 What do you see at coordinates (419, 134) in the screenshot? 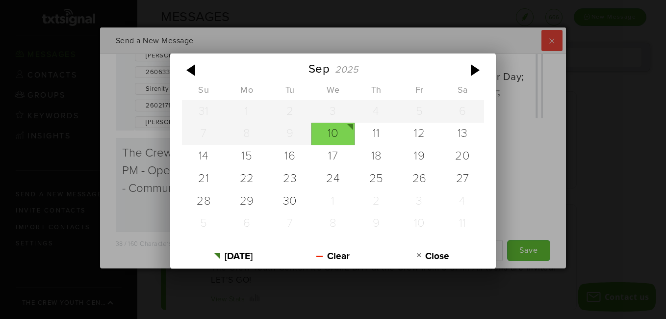
I see `div: 09/12/2025` at bounding box center [419, 134].